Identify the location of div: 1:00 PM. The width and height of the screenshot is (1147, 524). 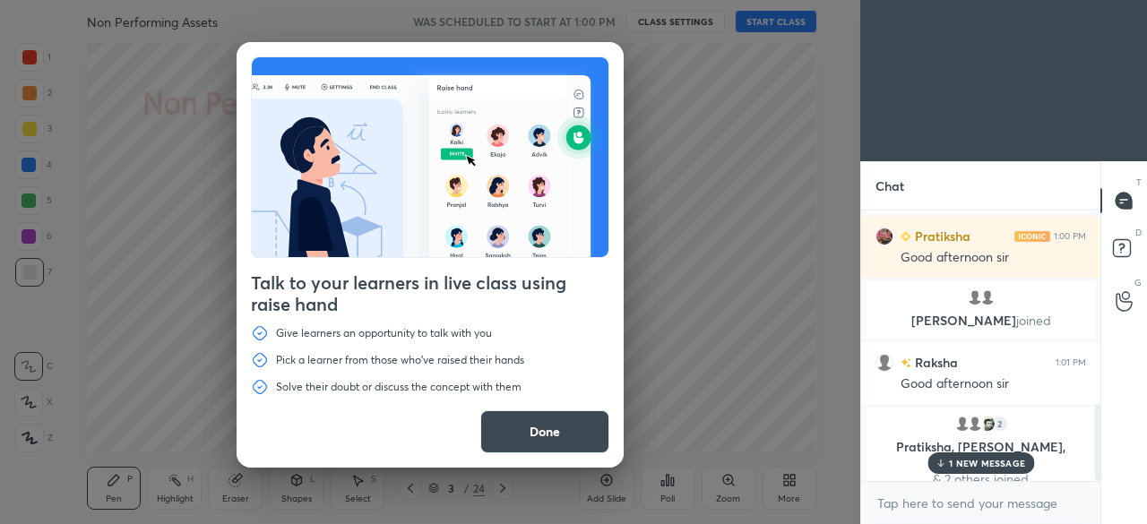
(1070, 236).